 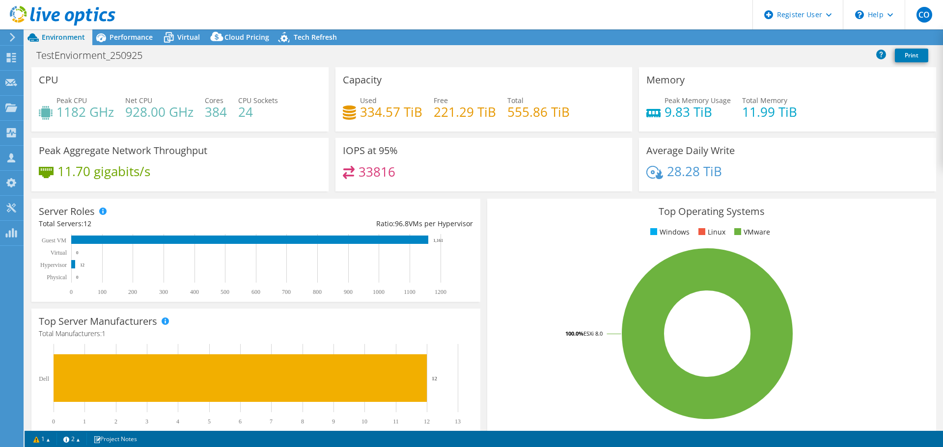 I want to click on h4: Total Manufacturers:, so click(x=256, y=334).